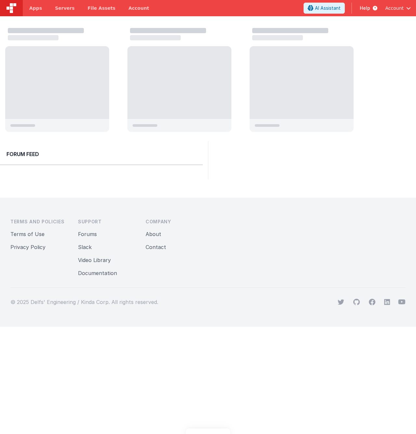  What do you see at coordinates (85, 247) in the screenshot?
I see `button: Slack` at bounding box center [85, 247].